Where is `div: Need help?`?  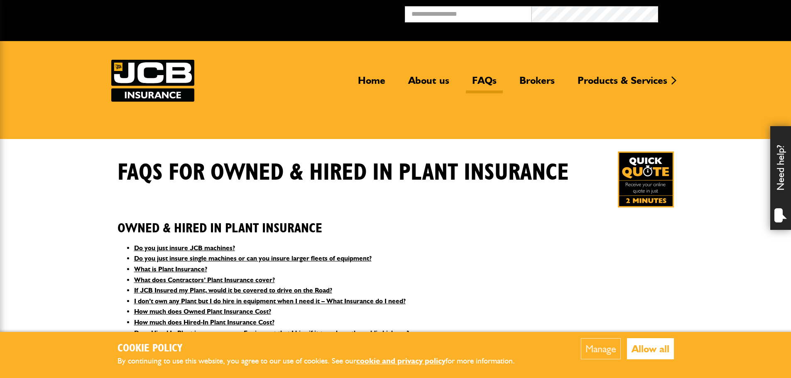
div: Need help? is located at coordinates (780, 178).